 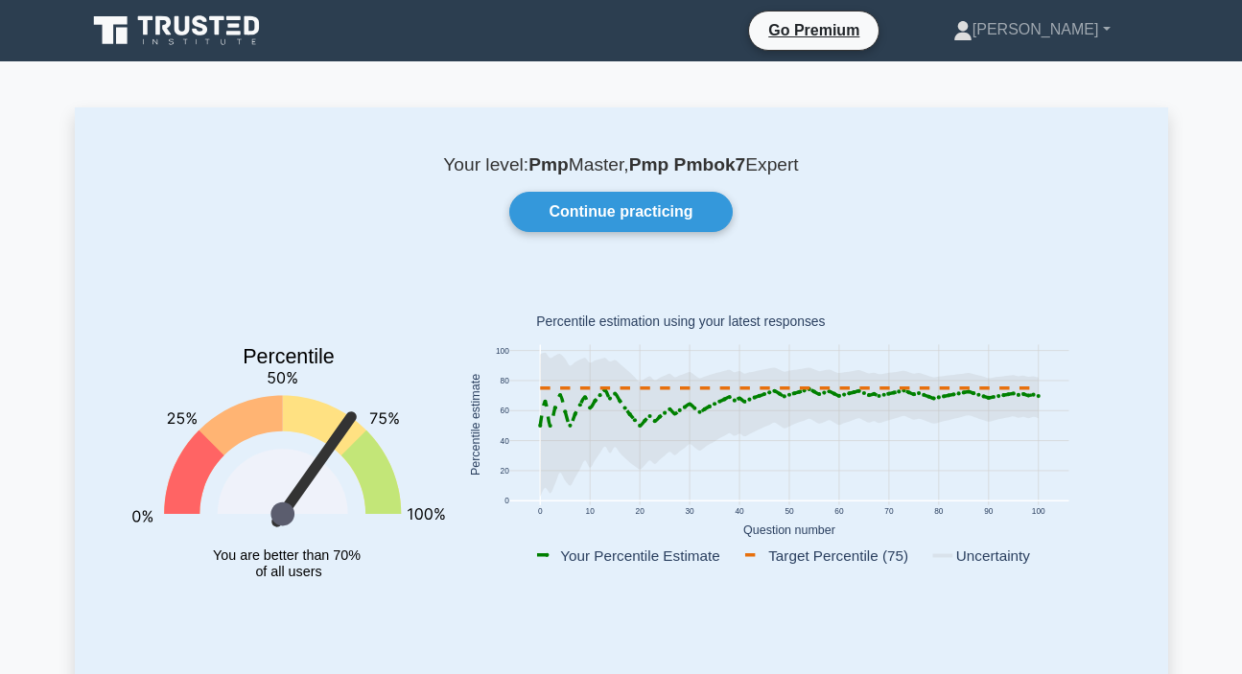 What do you see at coordinates (590, 511) in the screenshot?
I see `text: 10` at bounding box center [590, 511].